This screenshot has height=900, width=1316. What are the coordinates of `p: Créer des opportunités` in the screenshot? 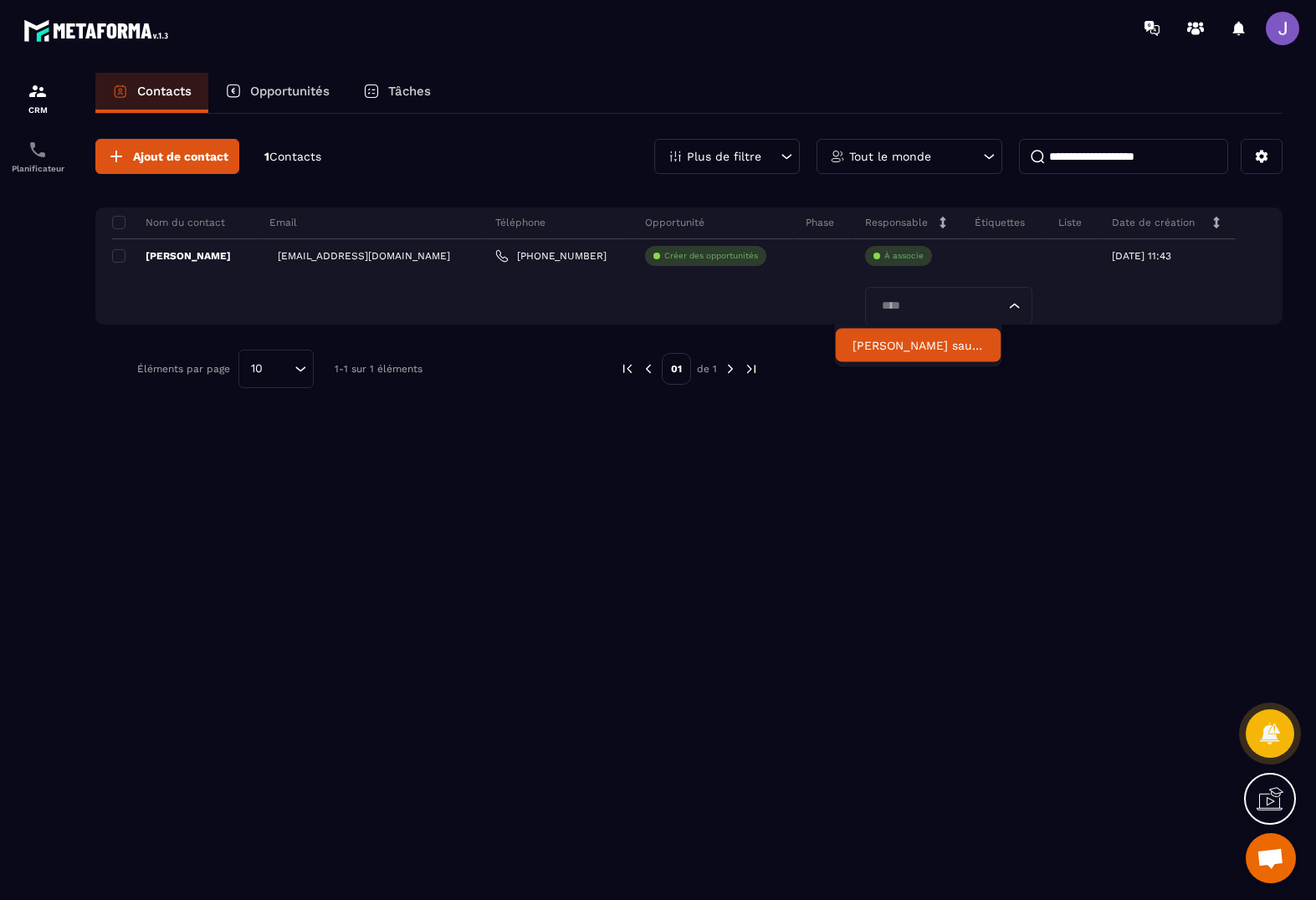 It's located at (711, 256).